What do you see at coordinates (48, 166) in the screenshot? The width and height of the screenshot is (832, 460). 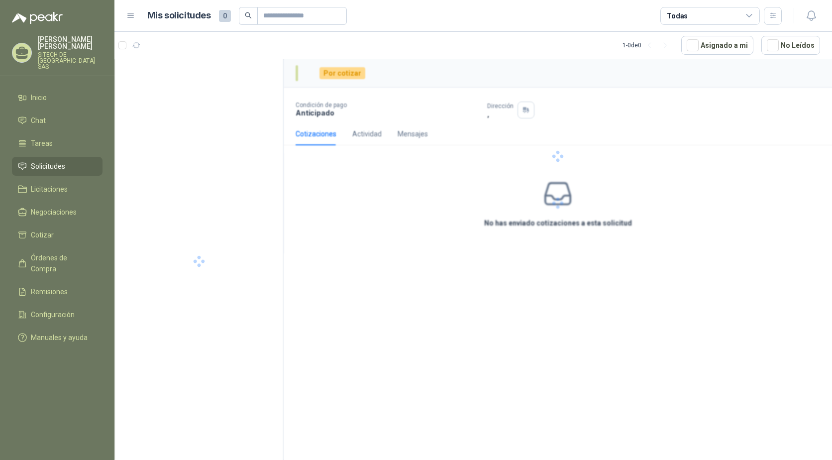 I see `span: Solicitudes` at bounding box center [48, 166].